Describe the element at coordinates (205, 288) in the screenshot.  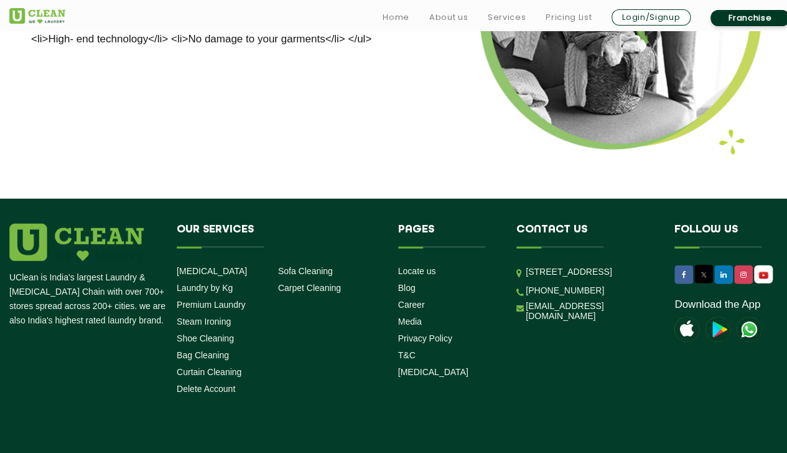
I see `a: Laundry by Kg` at that location.